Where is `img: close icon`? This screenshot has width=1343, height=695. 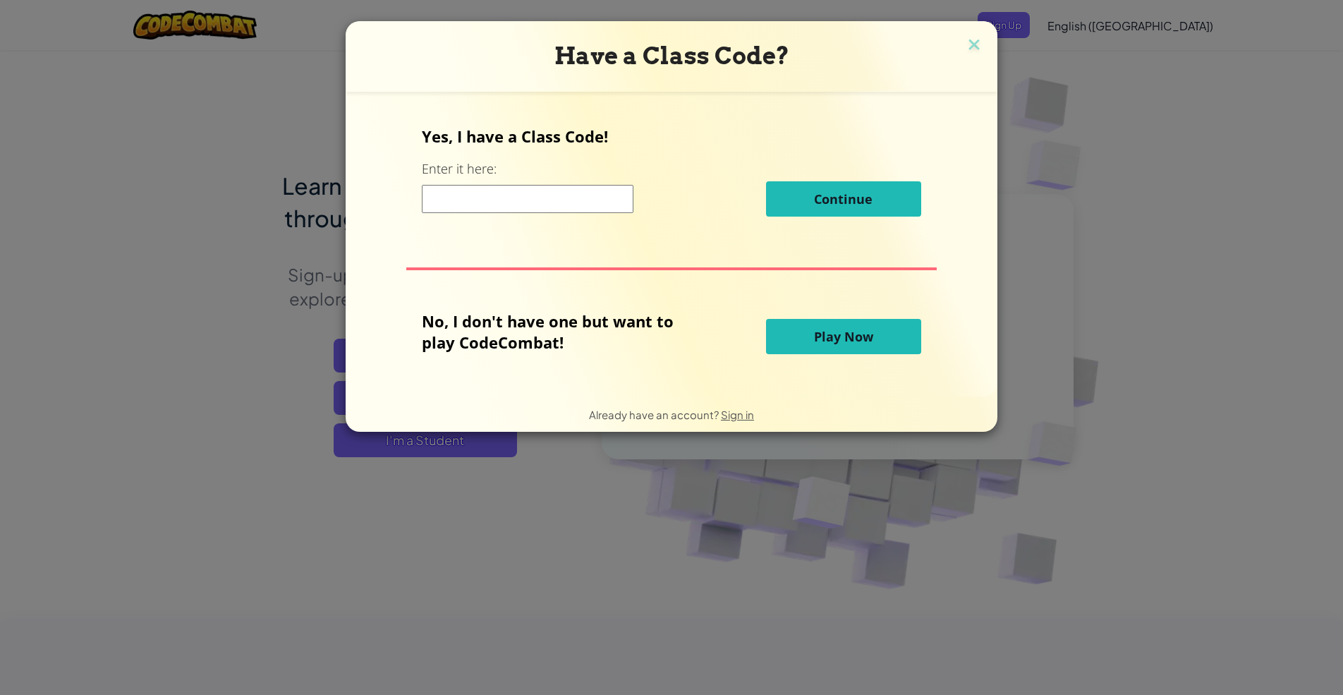 img: close icon is located at coordinates (974, 46).